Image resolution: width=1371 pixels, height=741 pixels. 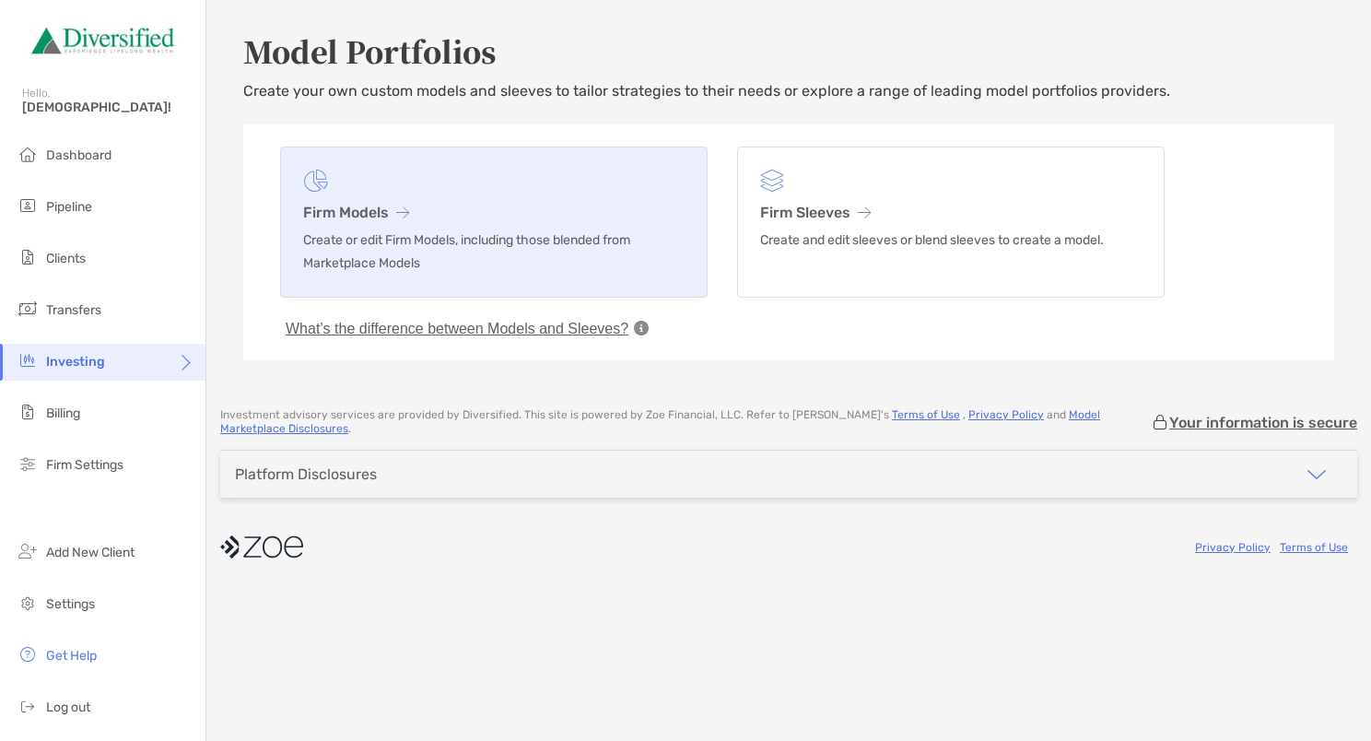 What do you see at coordinates (1264, 422) in the screenshot?
I see `p: Your information is secure` at bounding box center [1264, 422].